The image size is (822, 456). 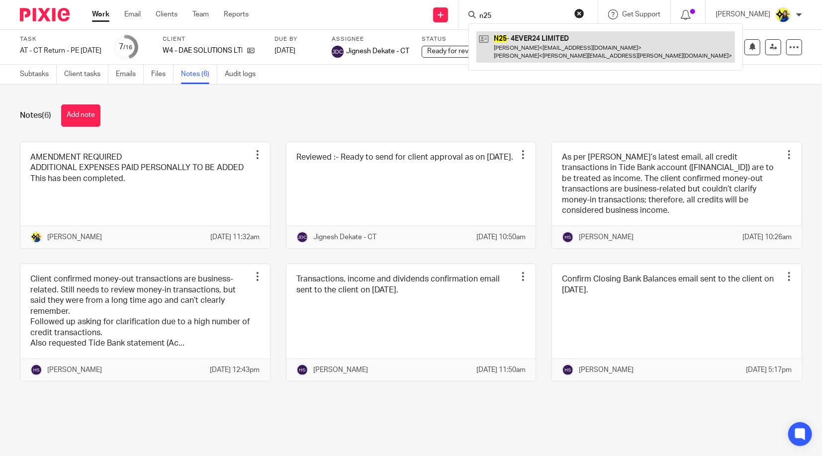 I want to click on small: /16, so click(x=128, y=47).